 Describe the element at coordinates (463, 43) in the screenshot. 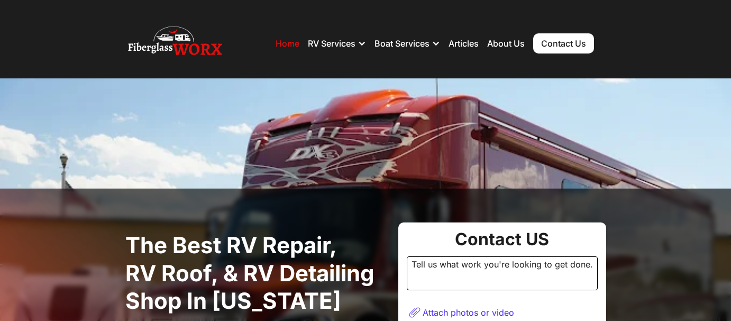

I see `a: Articles` at that location.